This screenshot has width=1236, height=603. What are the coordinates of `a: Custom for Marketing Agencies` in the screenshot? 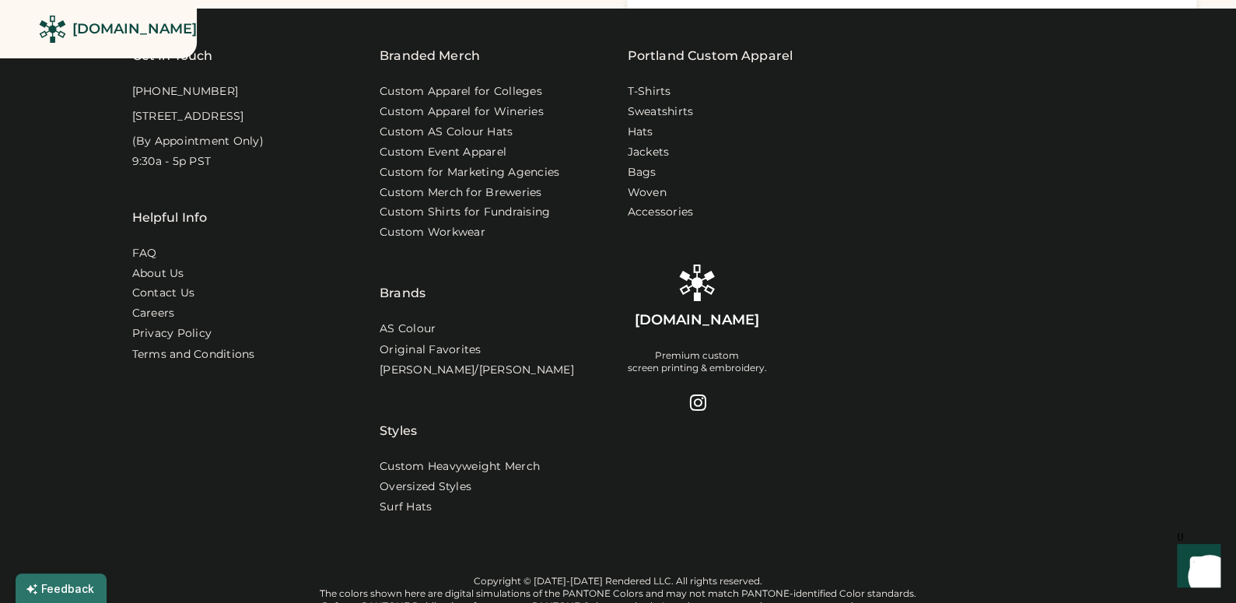 It's located at (469, 173).